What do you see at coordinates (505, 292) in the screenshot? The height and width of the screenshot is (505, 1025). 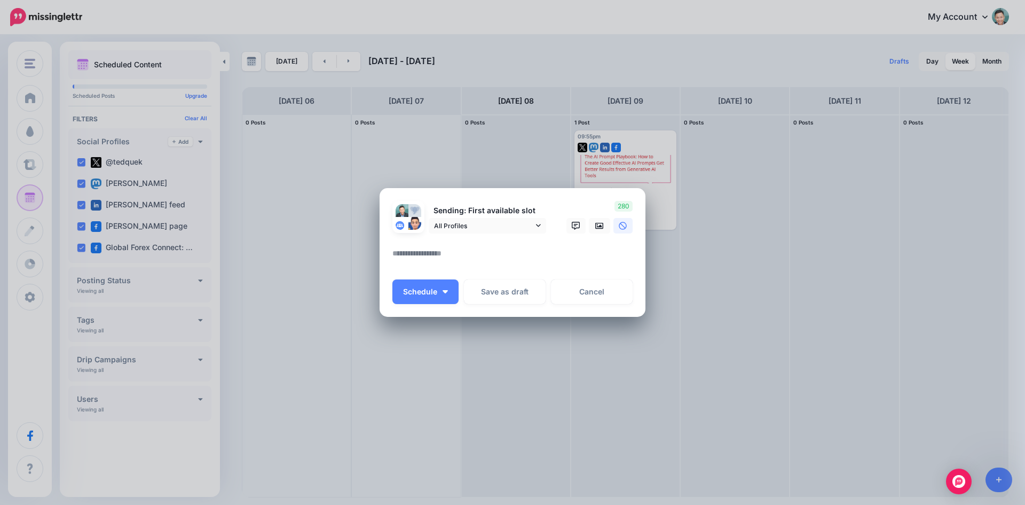 I see `button: Save as draft` at bounding box center [505, 292].